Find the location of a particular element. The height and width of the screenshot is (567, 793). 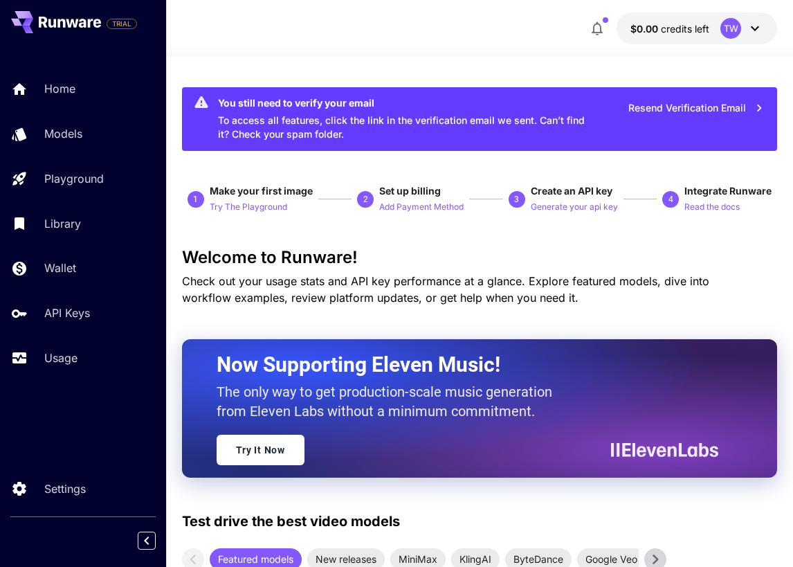

span: Featured models is located at coordinates (255, 559).